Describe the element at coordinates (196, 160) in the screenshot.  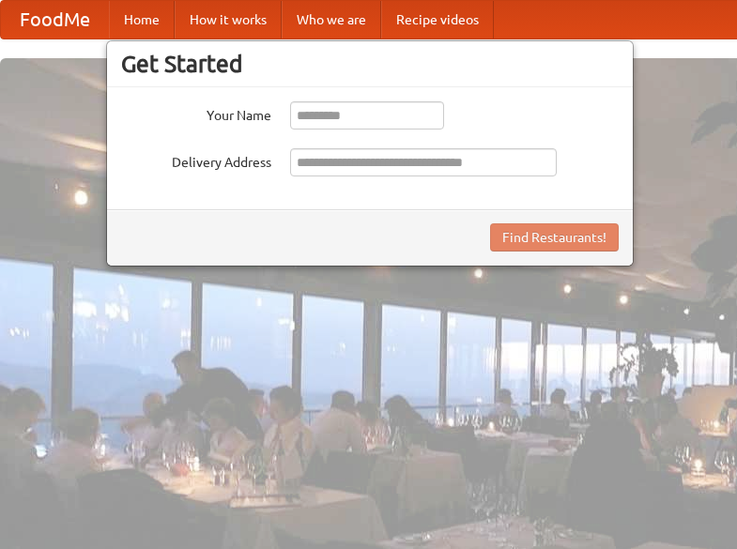
I see `label: Delivery Address` at that location.